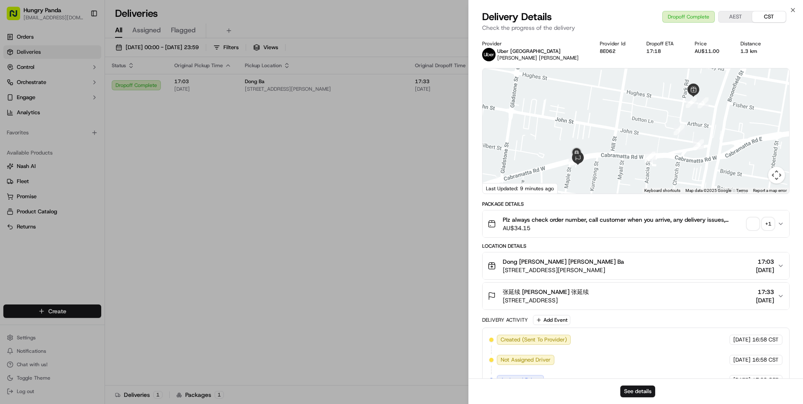 The height and width of the screenshot is (404, 803). I want to click on input: Got a question? Start typing here..., so click(87, 58).